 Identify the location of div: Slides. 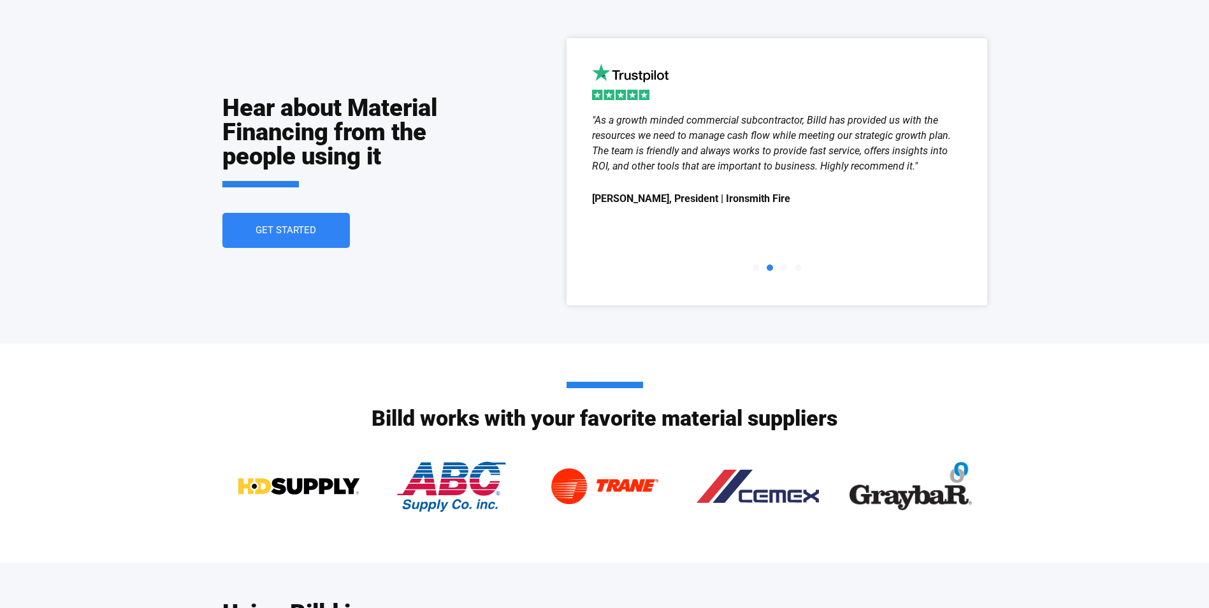
(777, 196).